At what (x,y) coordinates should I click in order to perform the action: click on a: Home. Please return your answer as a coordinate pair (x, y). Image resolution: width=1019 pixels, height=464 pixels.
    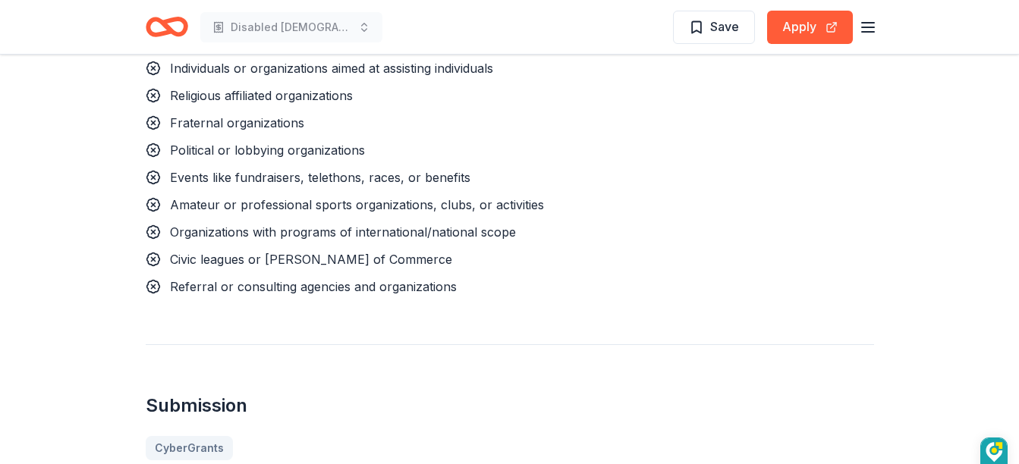
    Looking at the image, I should click on (167, 27).